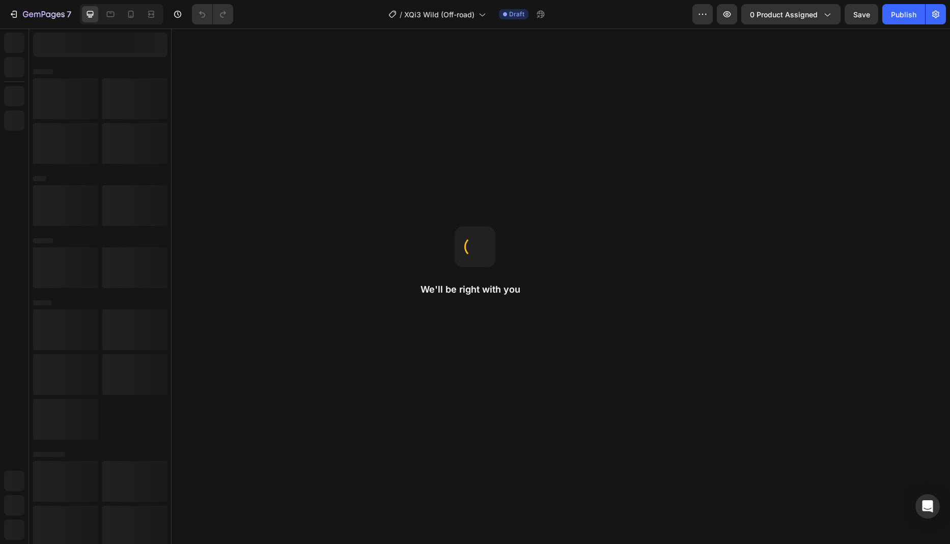 The height and width of the screenshot is (544, 950). I want to click on span: Draft, so click(517, 14).